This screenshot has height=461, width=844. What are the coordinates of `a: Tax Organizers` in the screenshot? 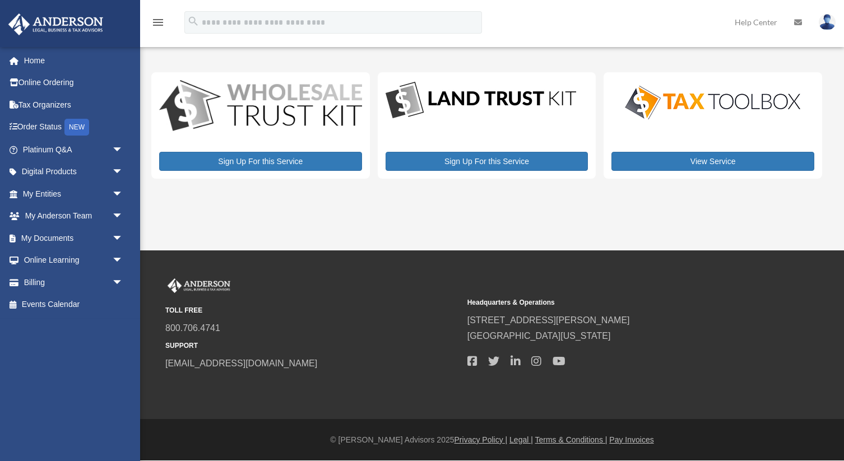 It's located at (74, 105).